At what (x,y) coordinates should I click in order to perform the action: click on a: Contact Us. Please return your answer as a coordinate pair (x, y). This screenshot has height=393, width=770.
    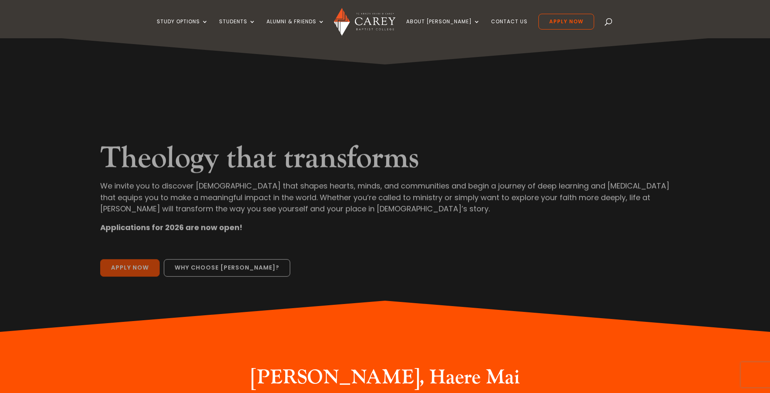
    Looking at the image, I should click on (509, 28).